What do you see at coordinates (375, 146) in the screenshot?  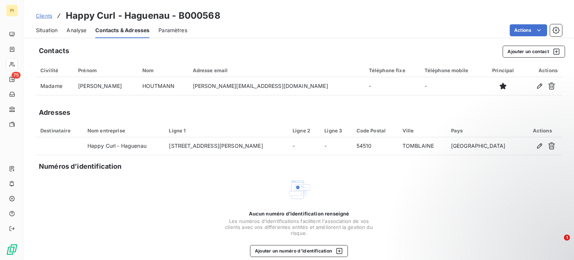 I see `td: 54510` at bounding box center [375, 146].